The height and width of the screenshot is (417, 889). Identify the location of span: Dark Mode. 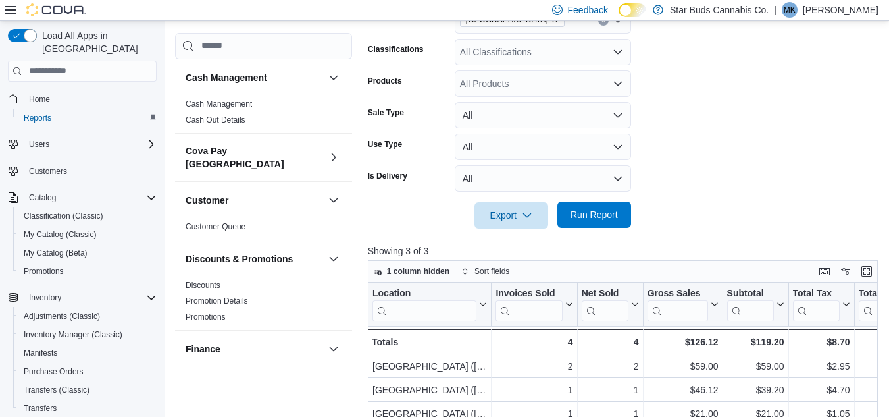
(619, 17).